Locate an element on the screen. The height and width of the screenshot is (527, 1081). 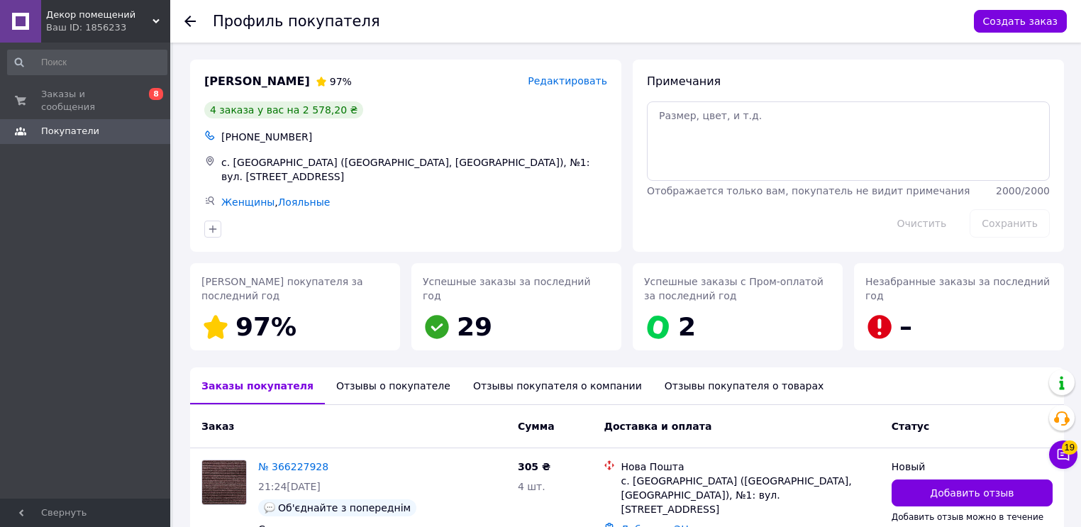
a: Женщины is located at coordinates (248, 202).